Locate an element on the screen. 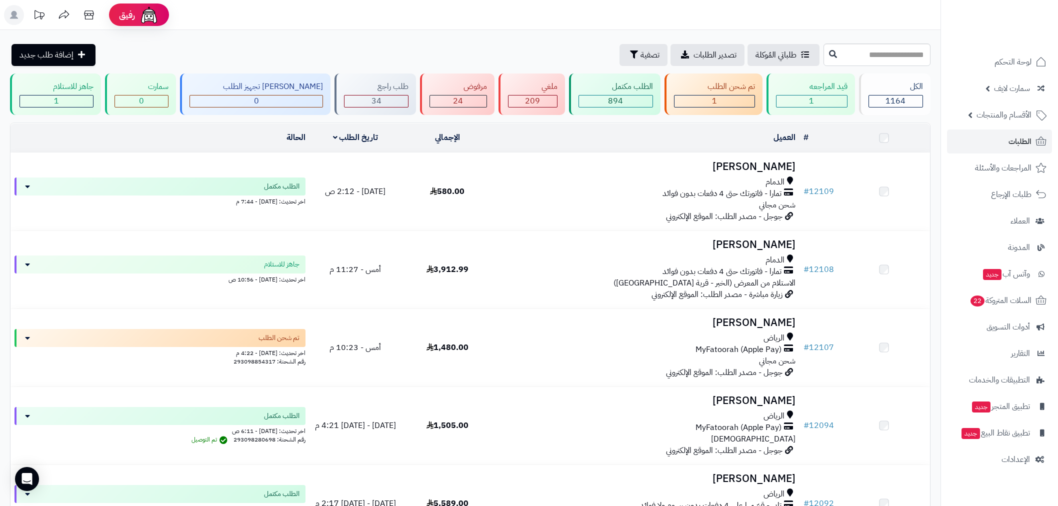  span: المدونة is located at coordinates (1019, 247).